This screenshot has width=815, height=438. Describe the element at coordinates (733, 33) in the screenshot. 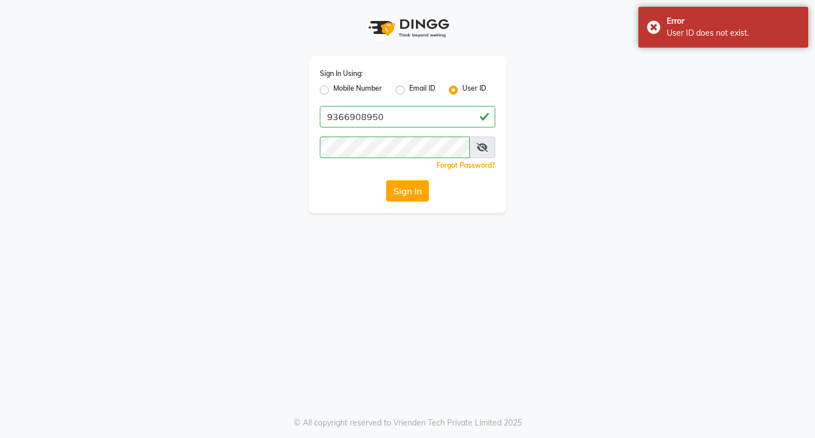

I see `div: User ID does not exist.` at that location.